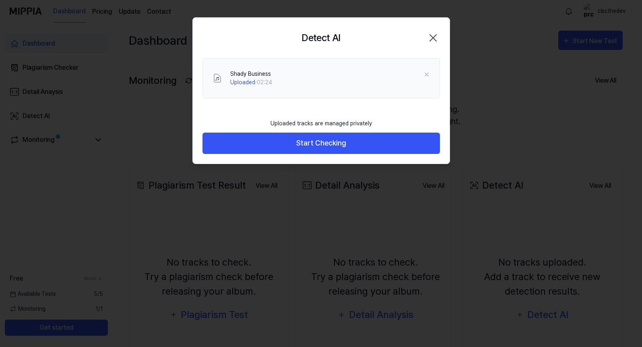  Describe the element at coordinates (217, 78) in the screenshot. I see `img: File Select` at that location.